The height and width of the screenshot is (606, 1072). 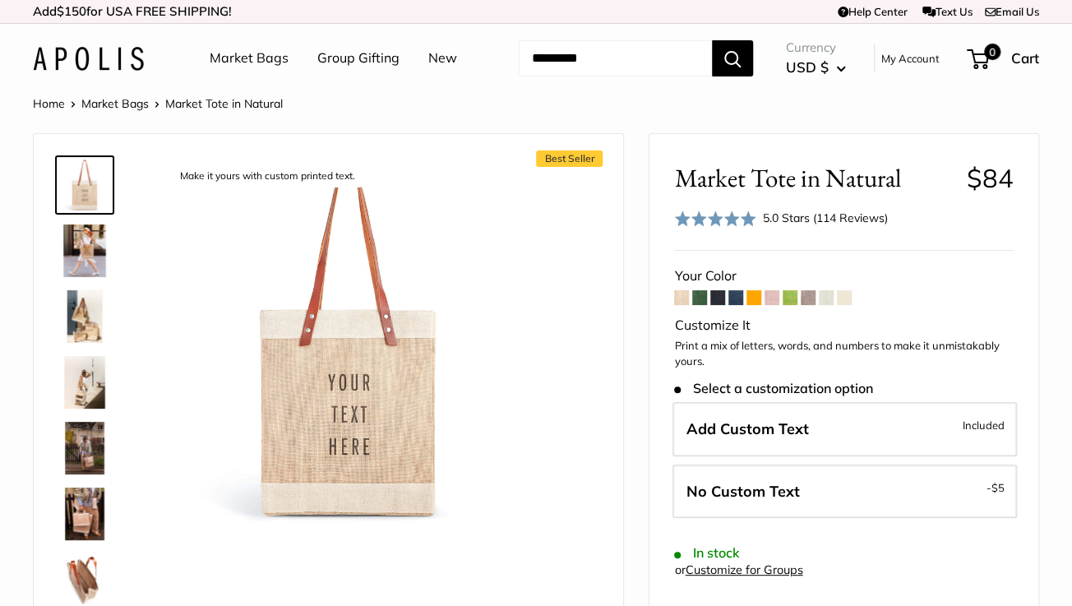 I want to click on a: New, so click(x=442, y=58).